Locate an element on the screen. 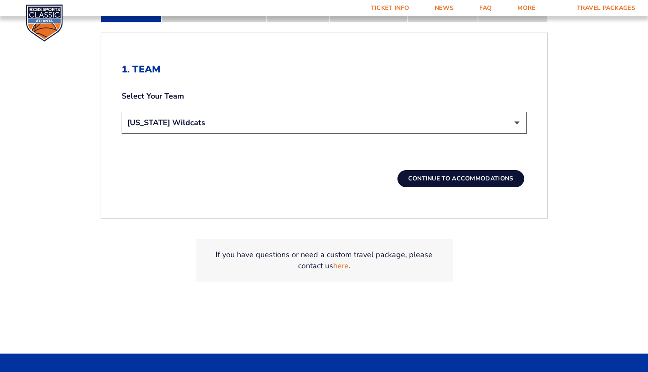  a: here is located at coordinates (341, 265).